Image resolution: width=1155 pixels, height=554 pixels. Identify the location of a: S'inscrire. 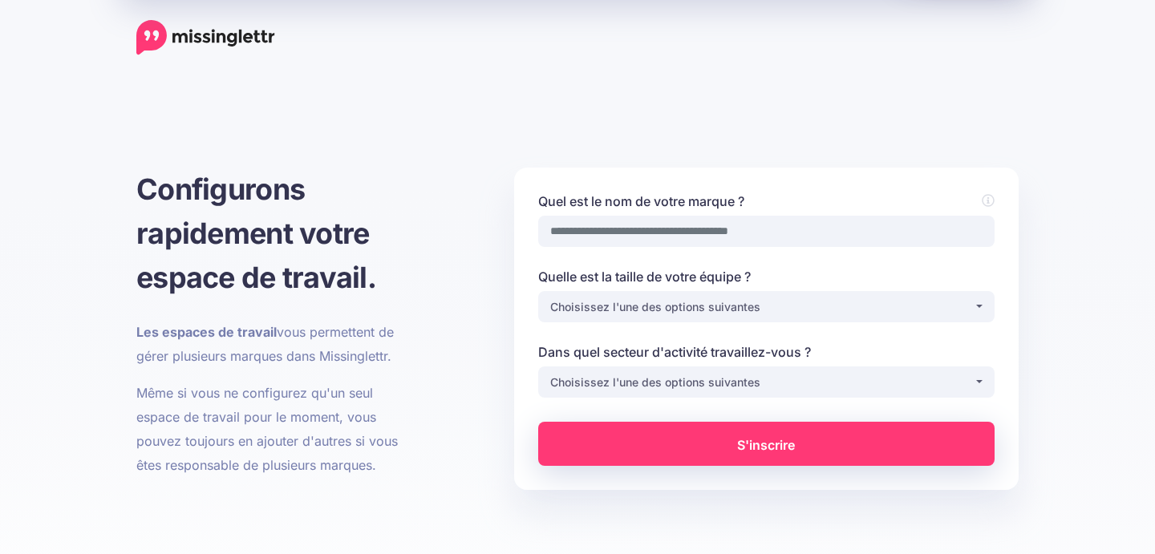
(766, 443).